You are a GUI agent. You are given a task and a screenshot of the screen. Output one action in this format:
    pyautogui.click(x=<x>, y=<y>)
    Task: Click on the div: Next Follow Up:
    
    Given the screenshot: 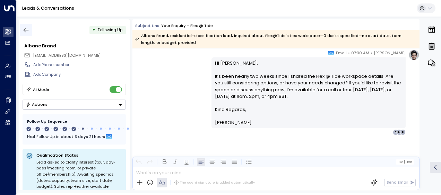 What is the action you would take?
    pyautogui.click(x=74, y=137)
    